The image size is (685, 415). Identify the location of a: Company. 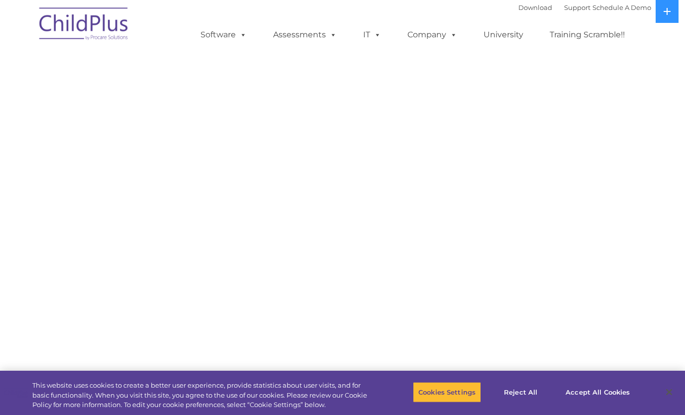
(432, 35).